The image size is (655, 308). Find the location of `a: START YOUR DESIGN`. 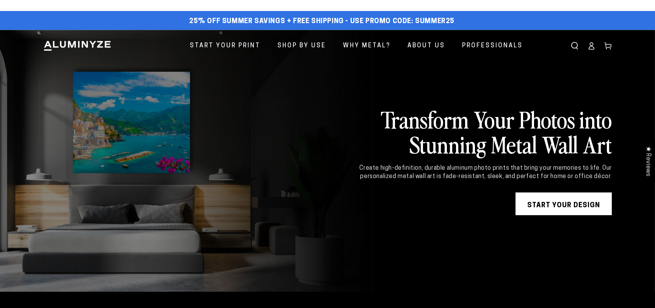

a: START YOUR DESIGN is located at coordinates (563, 204).